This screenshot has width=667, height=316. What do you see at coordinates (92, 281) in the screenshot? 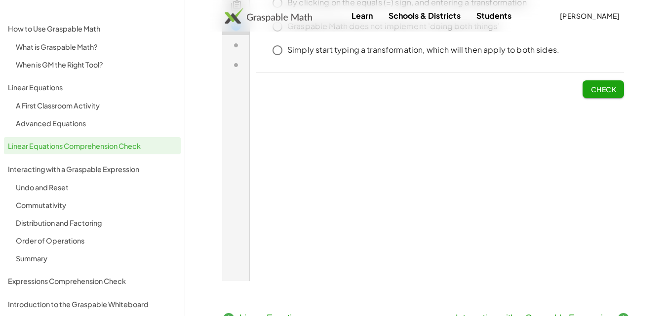
I see `div: Expressions Comprehension Check` at bounding box center [92, 281].